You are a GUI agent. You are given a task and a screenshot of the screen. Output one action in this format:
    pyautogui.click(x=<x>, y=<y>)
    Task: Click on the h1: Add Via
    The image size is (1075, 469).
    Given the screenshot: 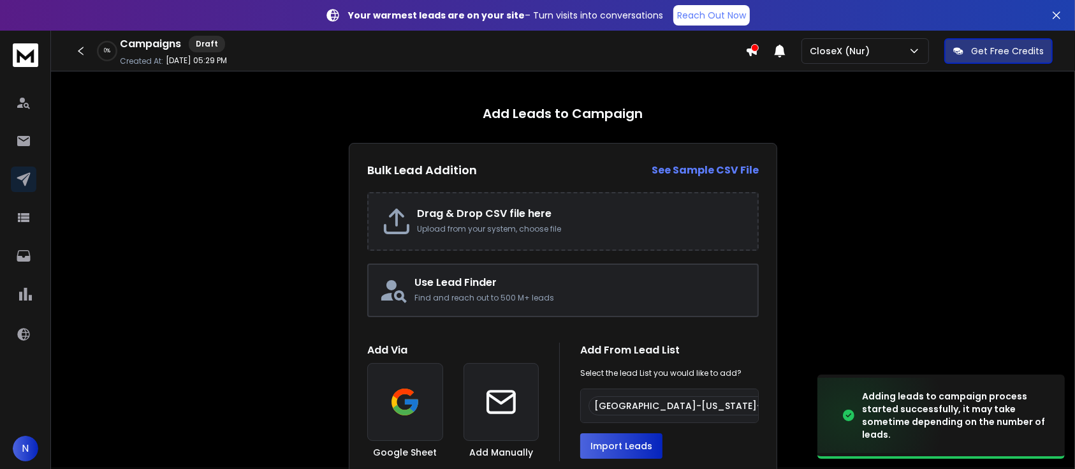 What is the action you would take?
    pyautogui.click(x=453, y=350)
    